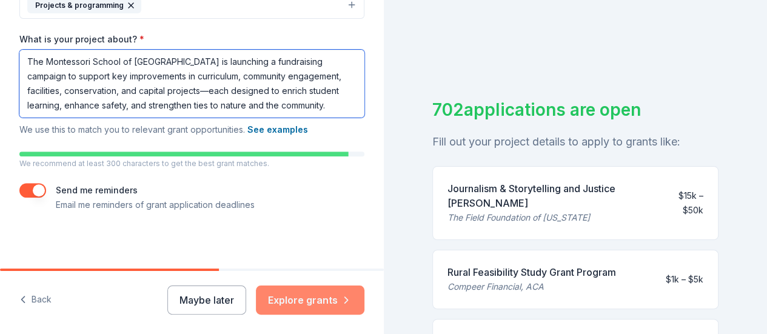  Describe the element at coordinates (207, 300) in the screenshot. I see `button: Maybe later` at that location.